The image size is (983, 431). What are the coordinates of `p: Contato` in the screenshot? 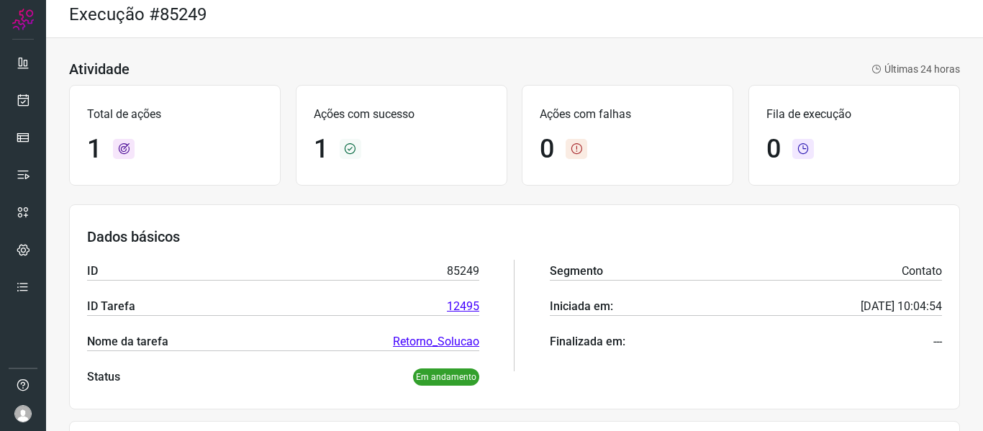 It's located at (922, 271).